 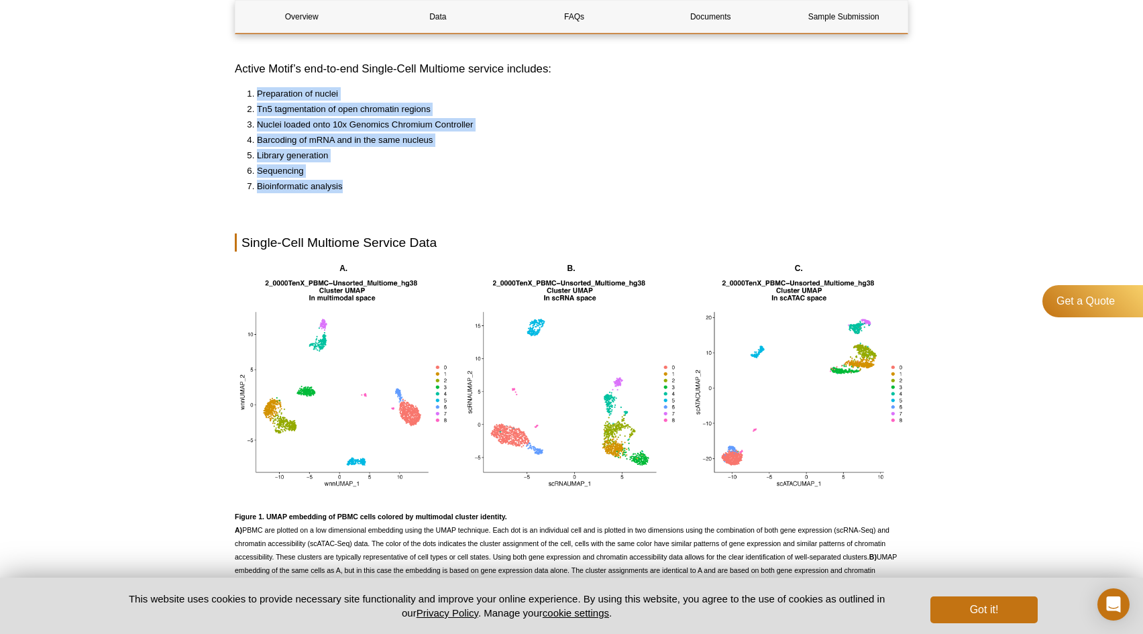 What do you see at coordinates (1113, 604) in the screenshot?
I see `div: Open Intercom Messenger` at bounding box center [1113, 604].